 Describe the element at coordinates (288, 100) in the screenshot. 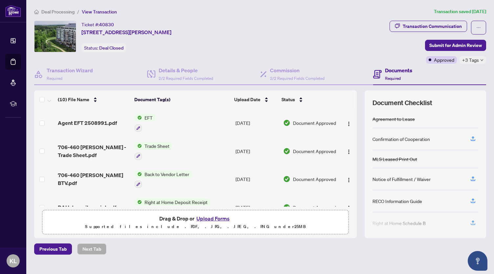

I see `span: Status` at that location.